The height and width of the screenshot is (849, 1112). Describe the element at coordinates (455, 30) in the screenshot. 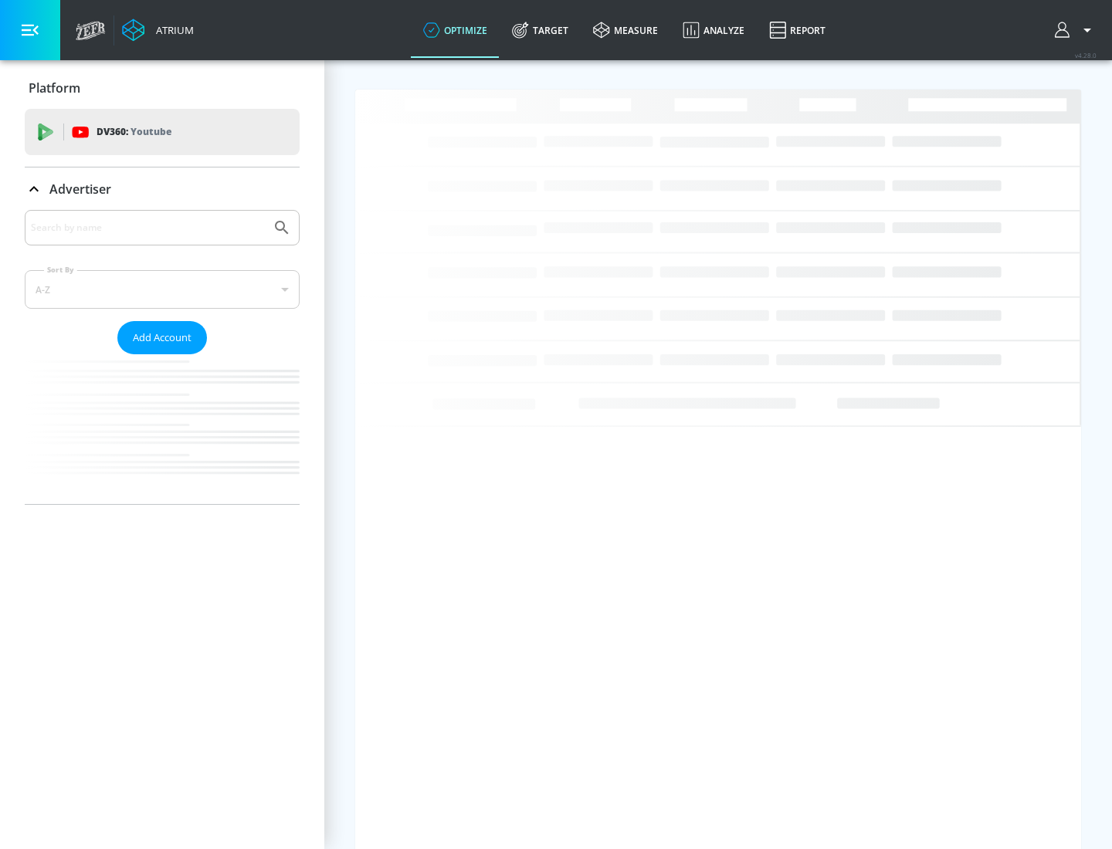

I see `a: optimize` at that location.